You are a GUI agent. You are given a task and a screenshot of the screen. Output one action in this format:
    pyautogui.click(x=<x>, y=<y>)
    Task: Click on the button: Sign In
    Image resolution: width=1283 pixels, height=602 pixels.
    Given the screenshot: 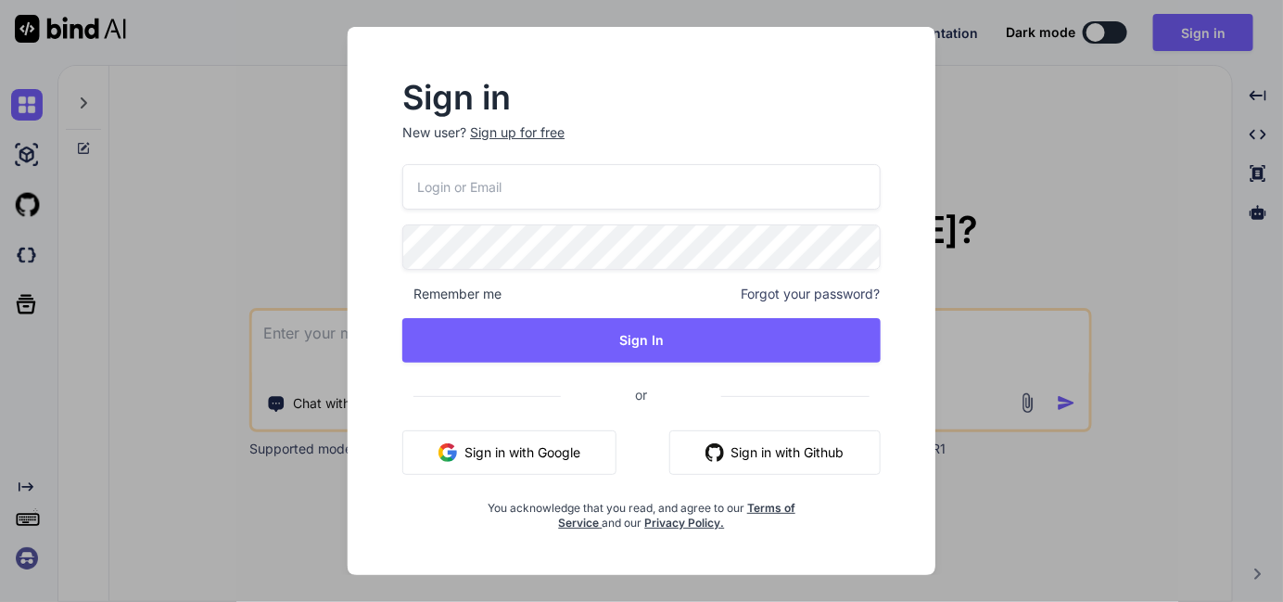 What is the action you would take?
    pyautogui.click(x=641, y=340)
    